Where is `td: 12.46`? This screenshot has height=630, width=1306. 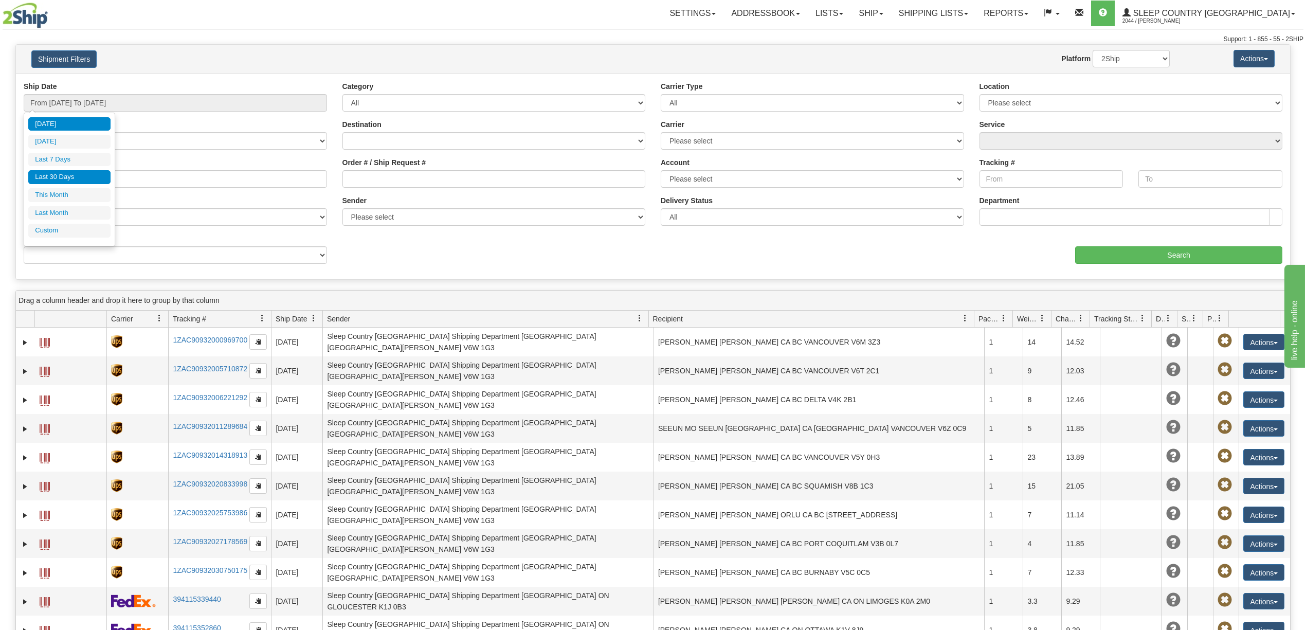
td: 12.46 is located at coordinates (1080, 399).